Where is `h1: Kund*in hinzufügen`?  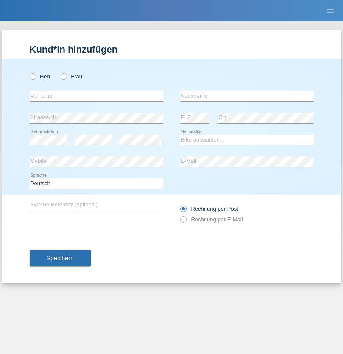 h1: Kund*in hinzufügen is located at coordinates (172, 49).